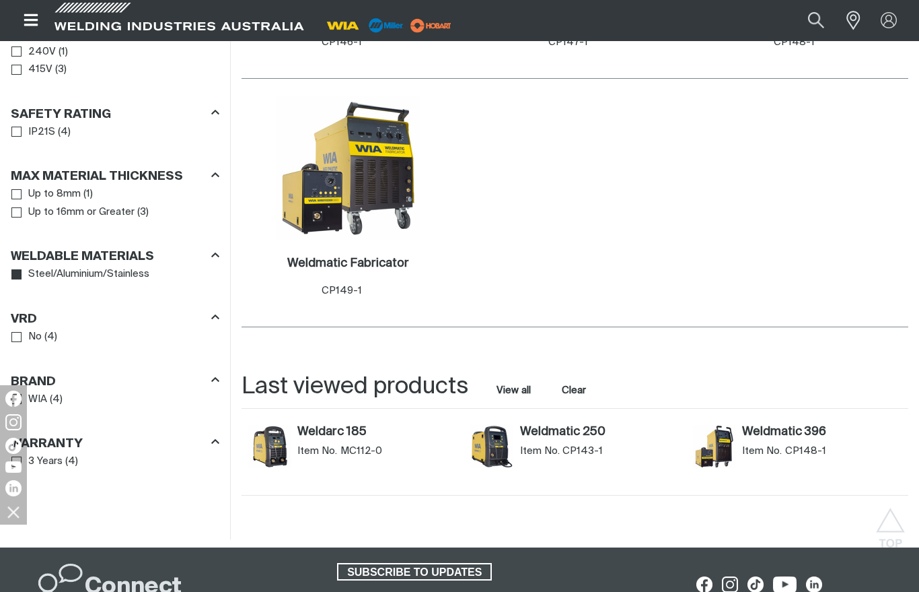  What do you see at coordinates (115, 203) in the screenshot?
I see `ul: Max Material Thickness` at bounding box center [115, 203].